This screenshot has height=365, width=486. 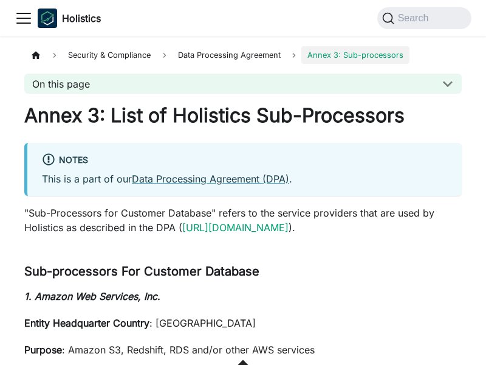 I want to click on p: : Amazon S3, Redshift, RDS and/or other AWS services, so click(x=243, y=350).